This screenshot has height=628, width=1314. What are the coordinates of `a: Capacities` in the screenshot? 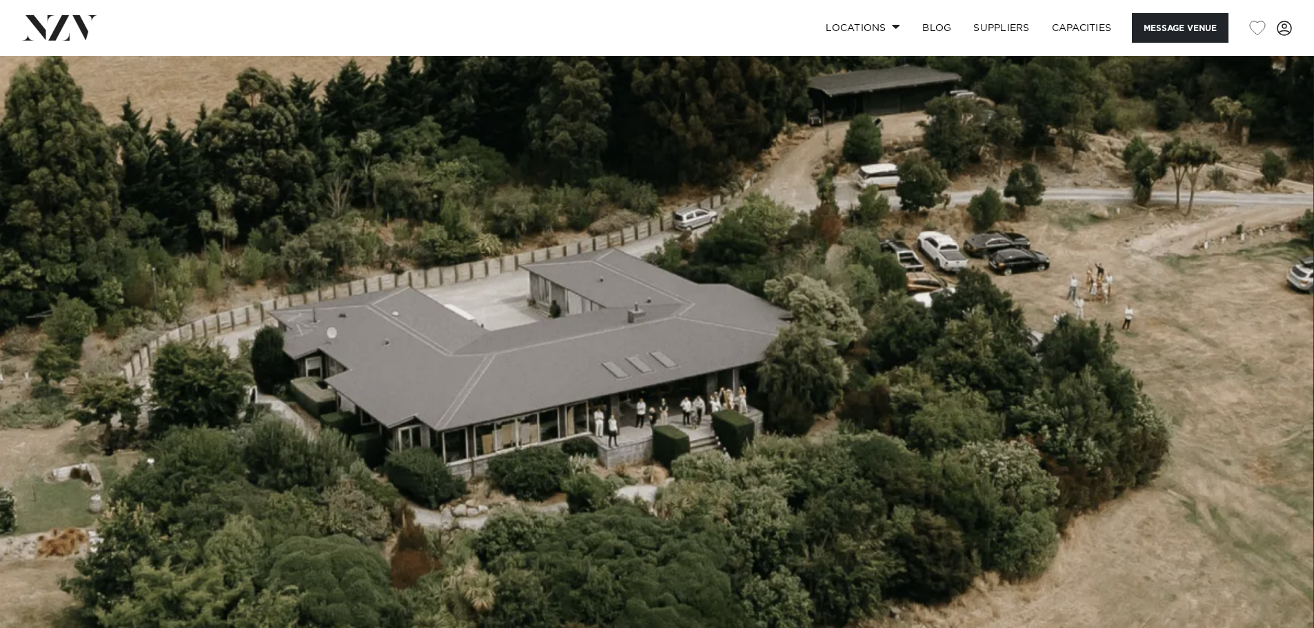 It's located at (1082, 28).